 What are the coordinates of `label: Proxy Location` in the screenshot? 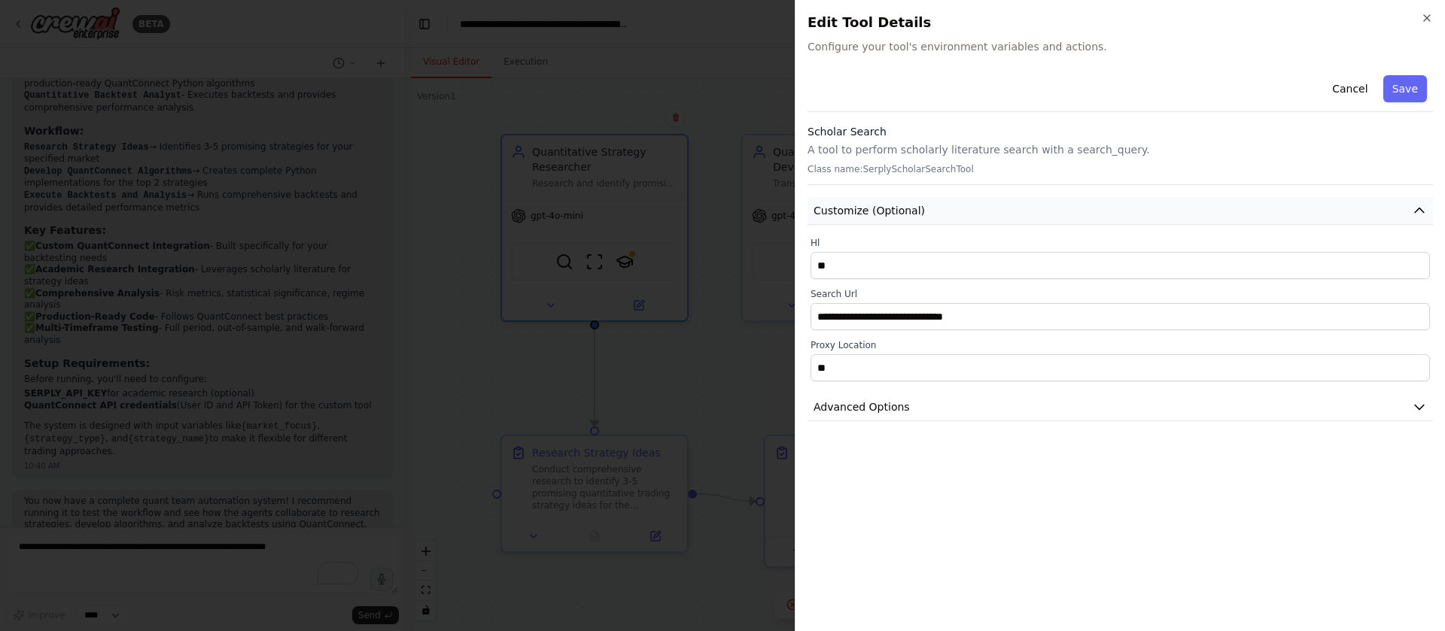 It's located at (1120, 345).